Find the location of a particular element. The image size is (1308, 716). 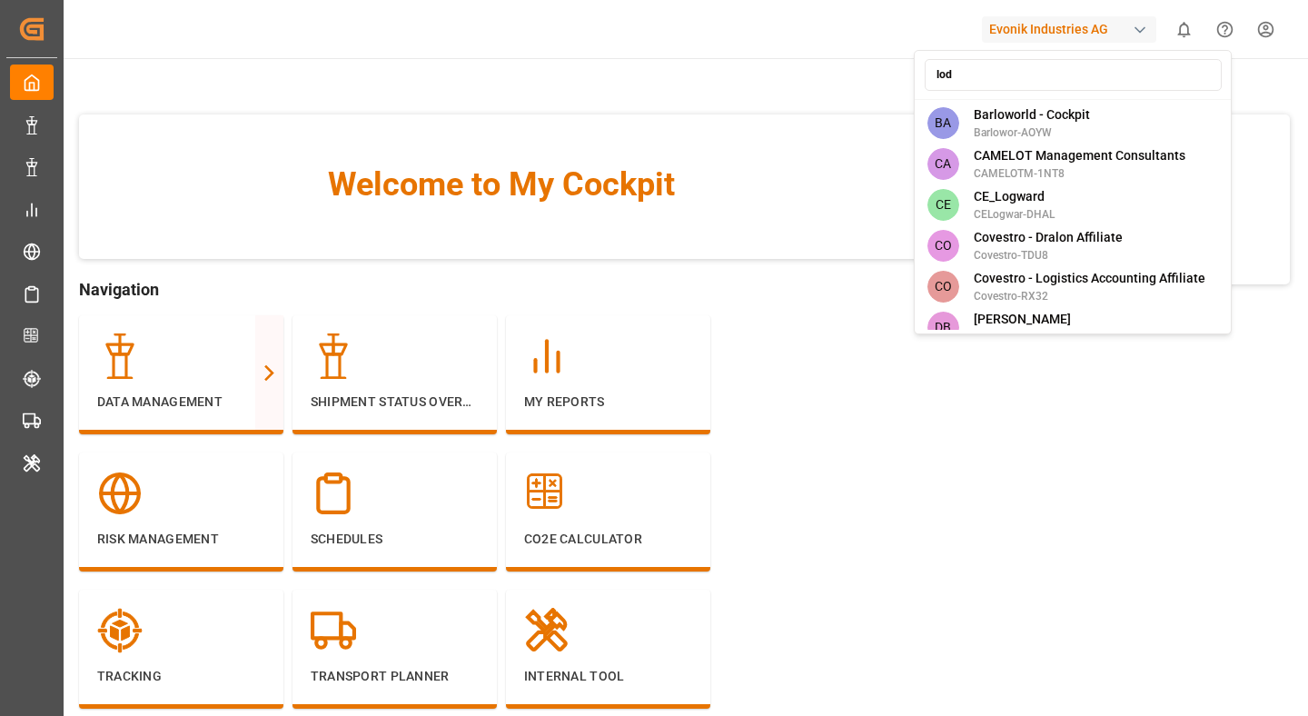

span: CE_Logward is located at coordinates (1014, 196).